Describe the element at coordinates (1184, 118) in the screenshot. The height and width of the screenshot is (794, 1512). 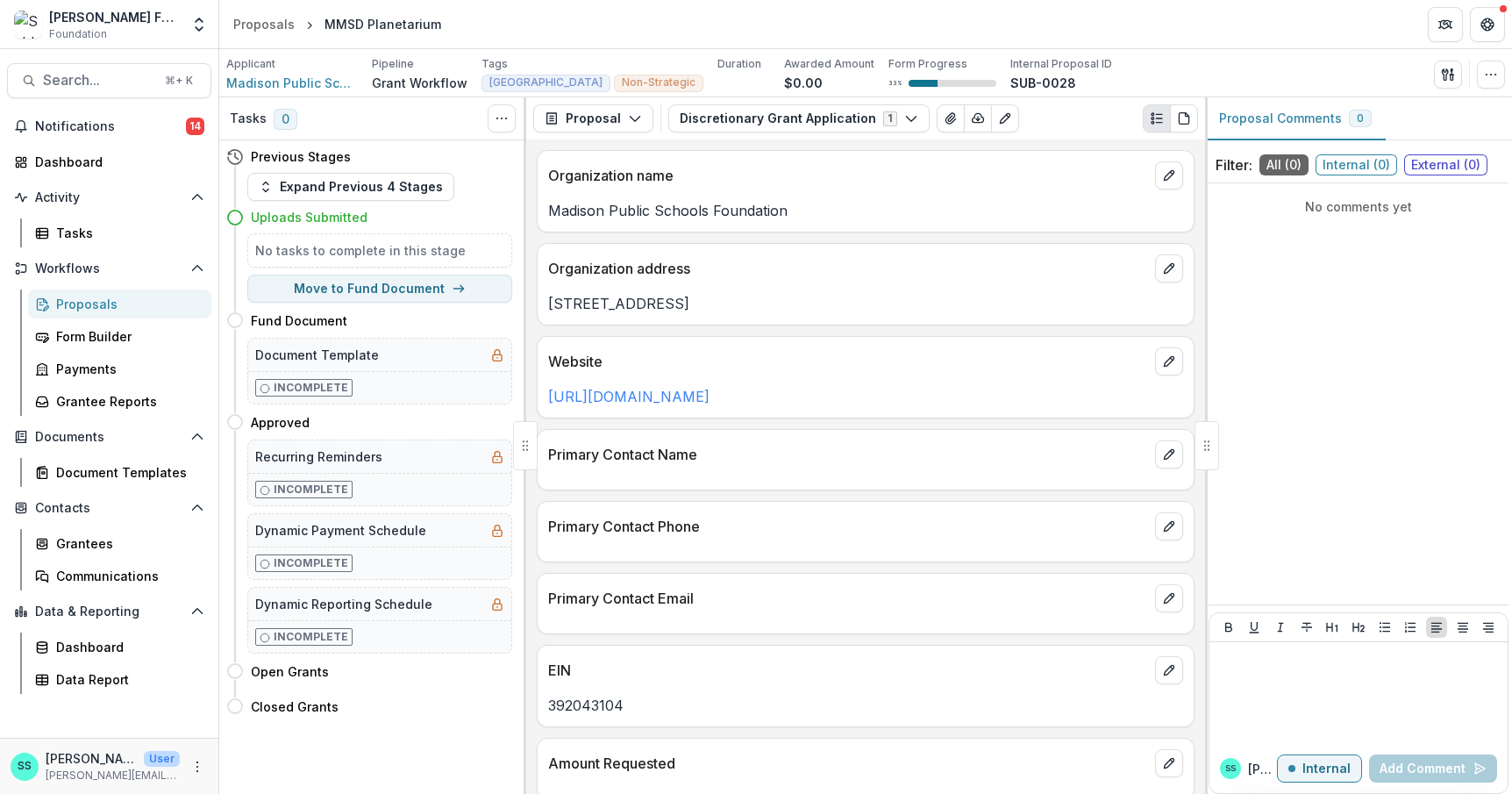
I see `button: PDF view` at that location.